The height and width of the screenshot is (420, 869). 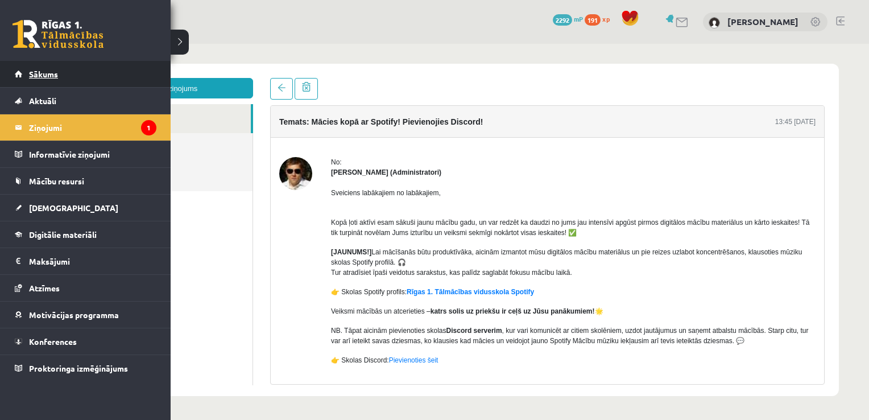 What do you see at coordinates (93, 127) in the screenshot?
I see `legend: Ziņojumi` at bounding box center [93, 127].